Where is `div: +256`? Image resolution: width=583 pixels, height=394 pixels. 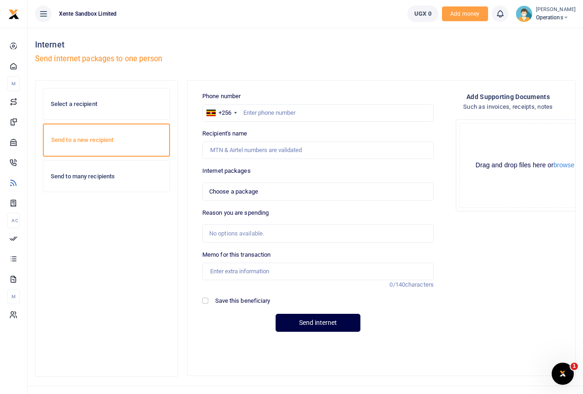 div: +256 is located at coordinates (225, 113).